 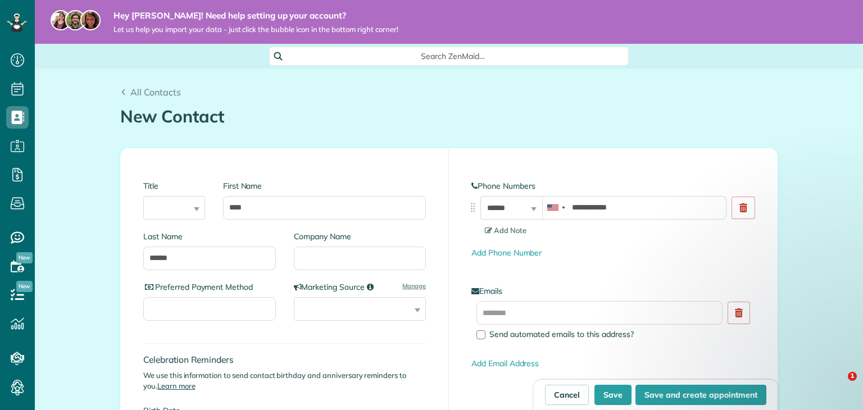 What do you see at coordinates (284, 381) in the screenshot?
I see `p: We use this information to send contact birthday and anniversary reminders to you.` at bounding box center [284, 381].